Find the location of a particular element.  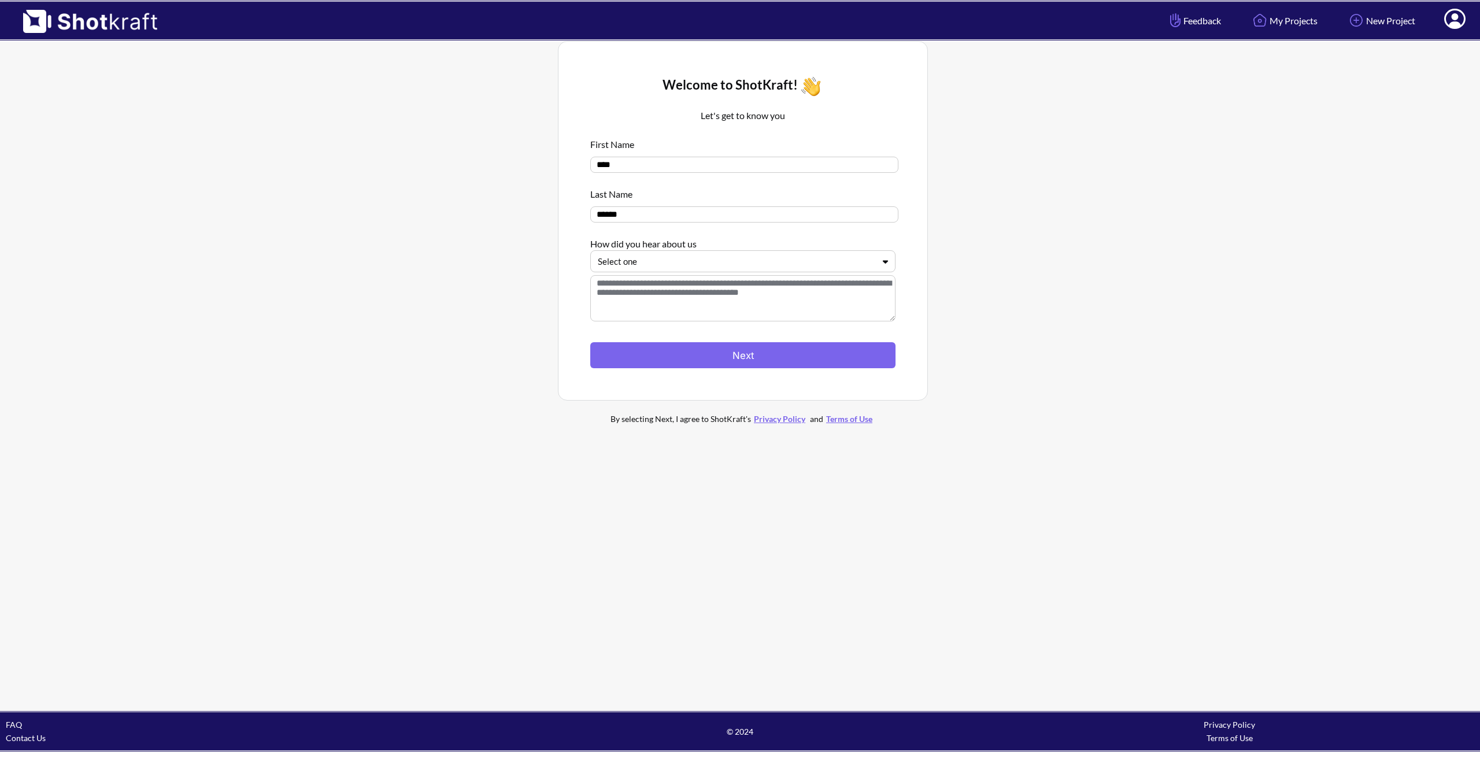

a: FAQ is located at coordinates (14, 725).